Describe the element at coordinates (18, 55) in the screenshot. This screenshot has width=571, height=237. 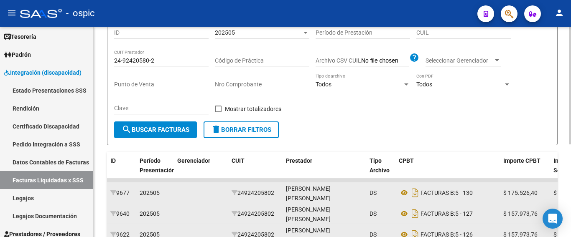
I see `span: Padrón` at that location.